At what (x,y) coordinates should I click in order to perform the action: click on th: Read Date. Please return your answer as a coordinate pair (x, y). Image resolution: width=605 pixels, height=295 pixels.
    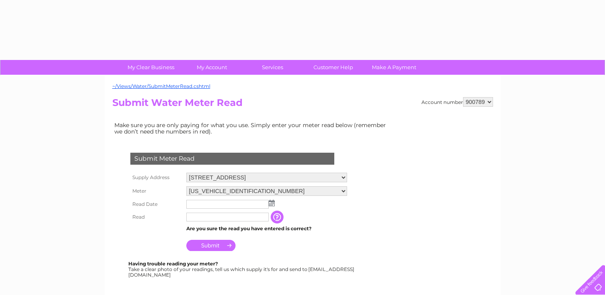
    Looking at the image, I should click on (156, 204).